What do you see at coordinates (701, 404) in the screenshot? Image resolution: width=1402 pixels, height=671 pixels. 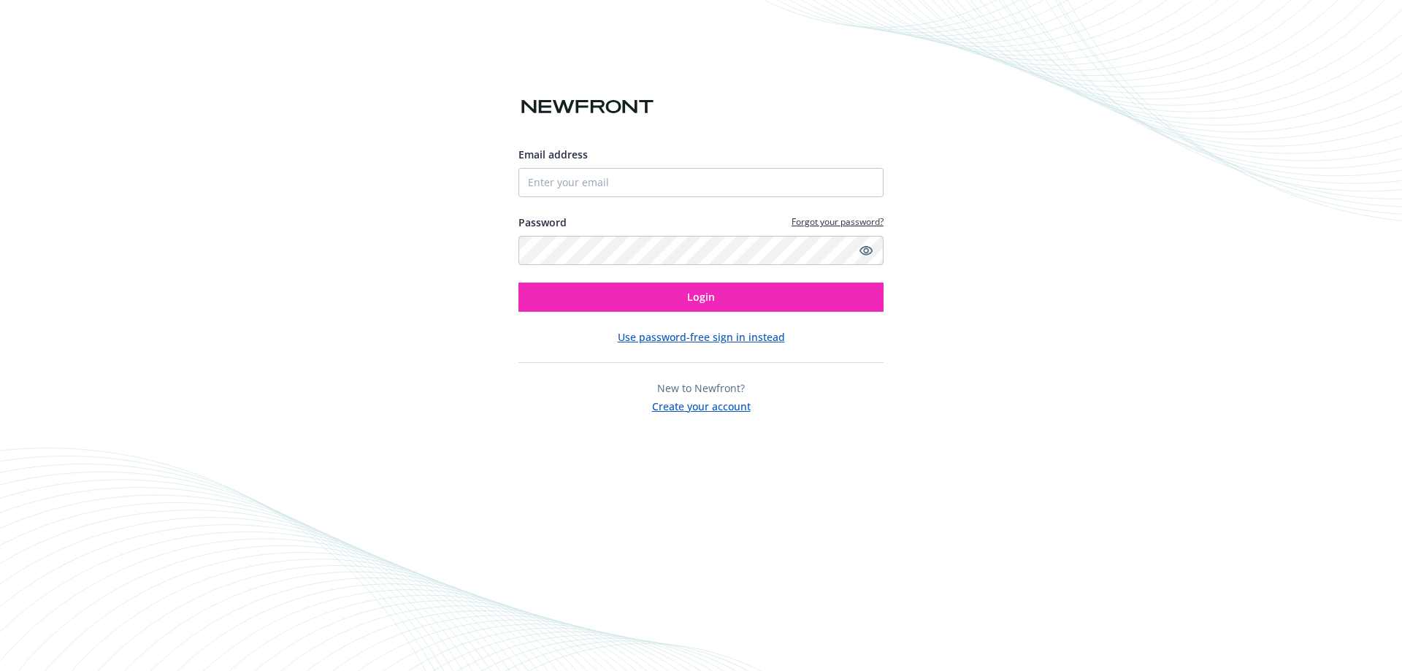 I see `button: Create your account` at bounding box center [701, 404].